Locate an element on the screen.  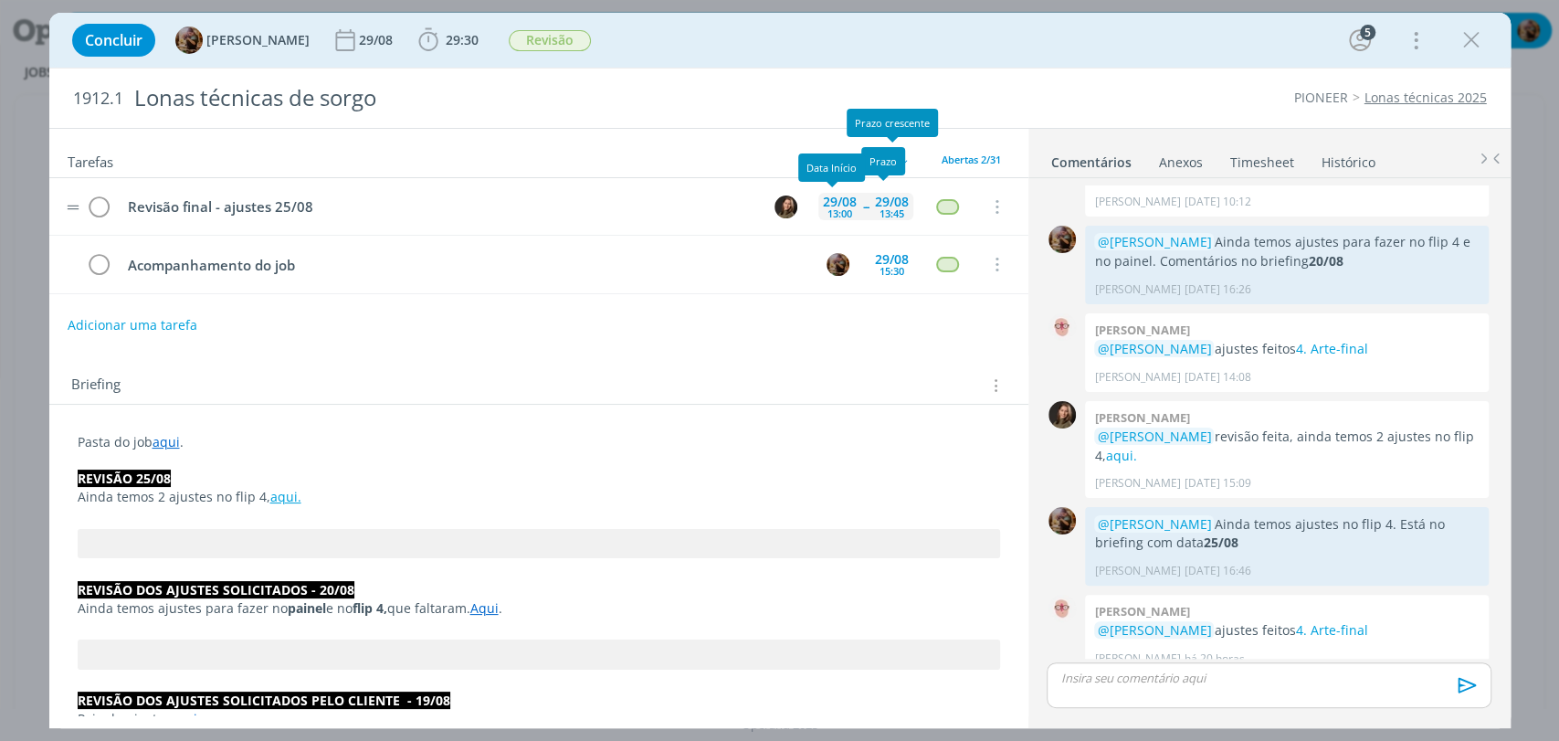
span: Abertas 2/31 is located at coordinates (971, 159).